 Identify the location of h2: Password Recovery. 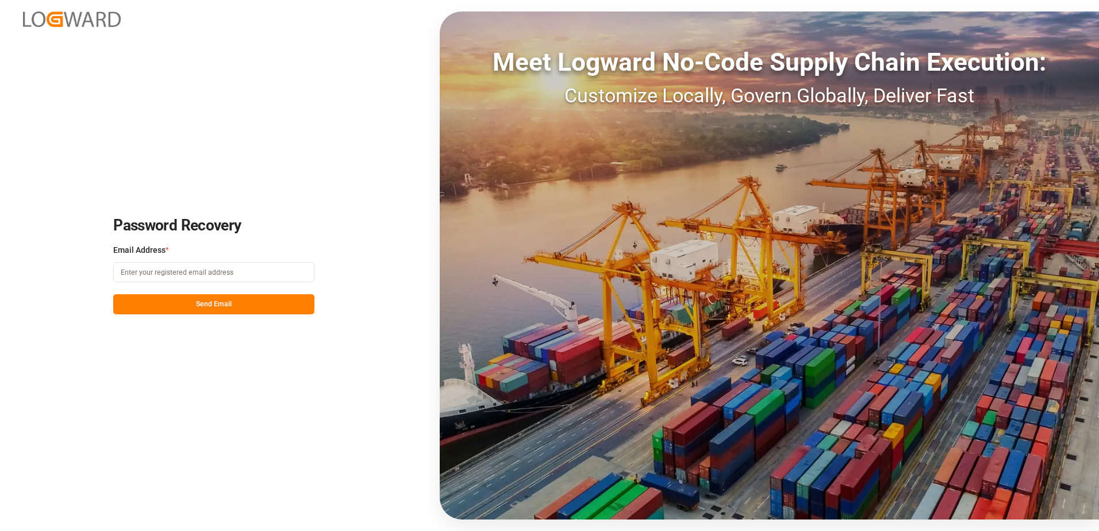
(214, 226).